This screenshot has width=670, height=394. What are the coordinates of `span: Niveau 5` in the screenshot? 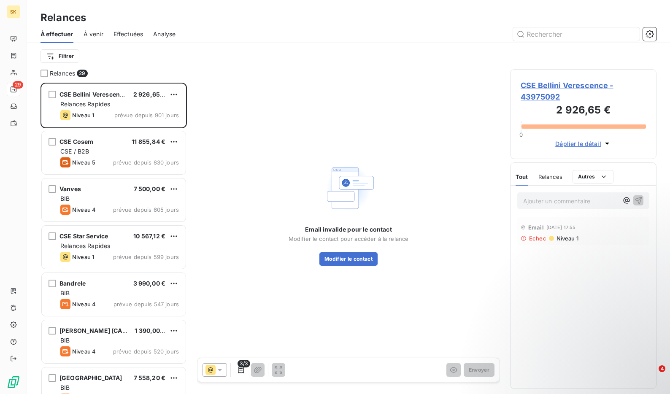 It's located at (83, 162).